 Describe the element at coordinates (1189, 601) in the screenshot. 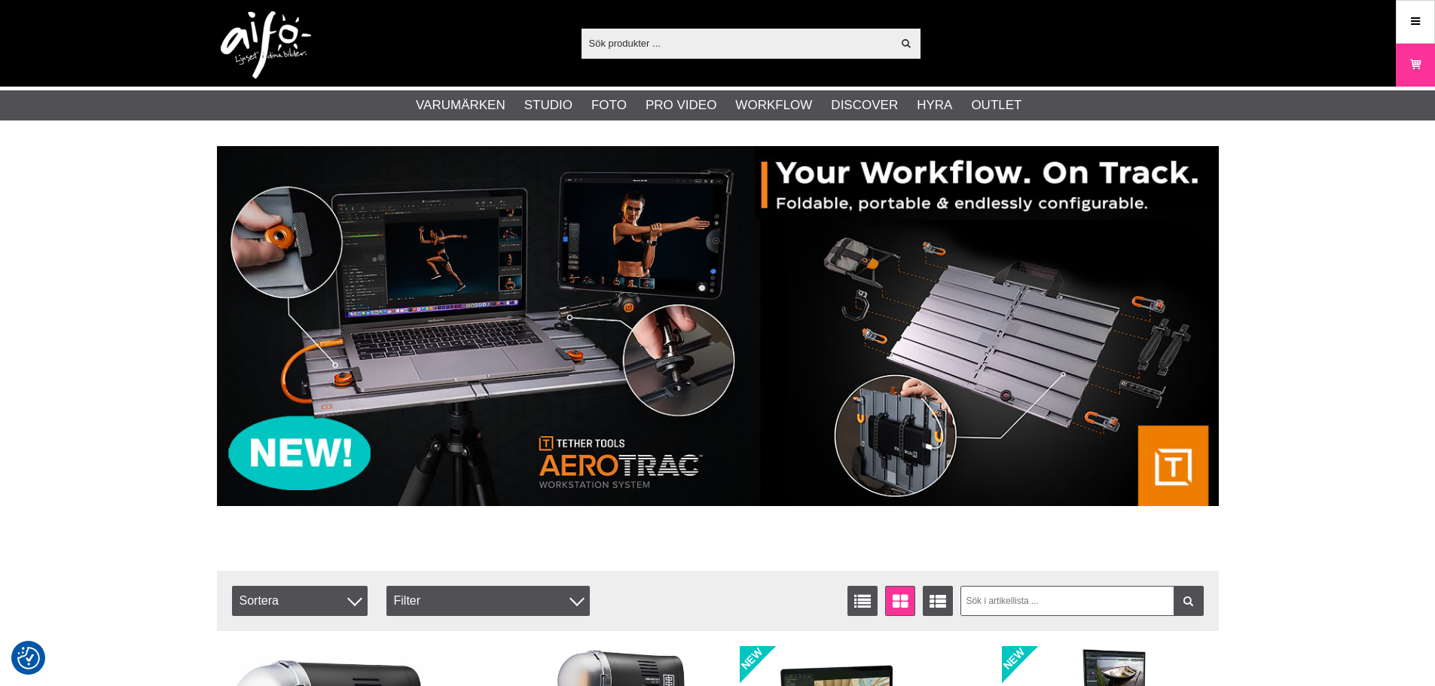

I see `a: Filtrera` at that location.